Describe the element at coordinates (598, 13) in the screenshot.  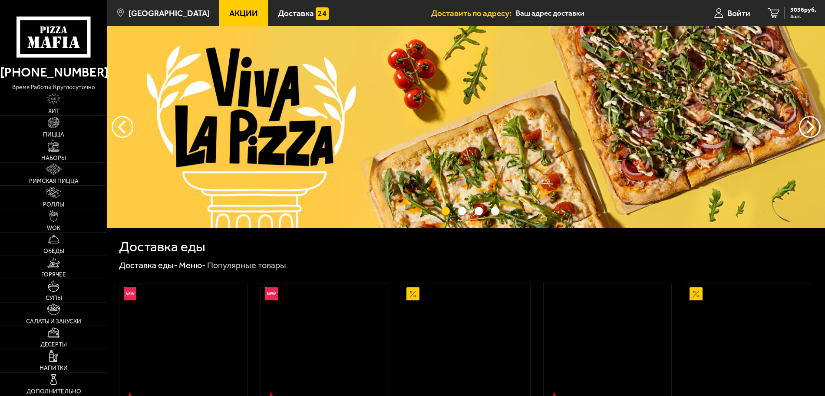
I see `input: Ваш адрес доставки` at that location.